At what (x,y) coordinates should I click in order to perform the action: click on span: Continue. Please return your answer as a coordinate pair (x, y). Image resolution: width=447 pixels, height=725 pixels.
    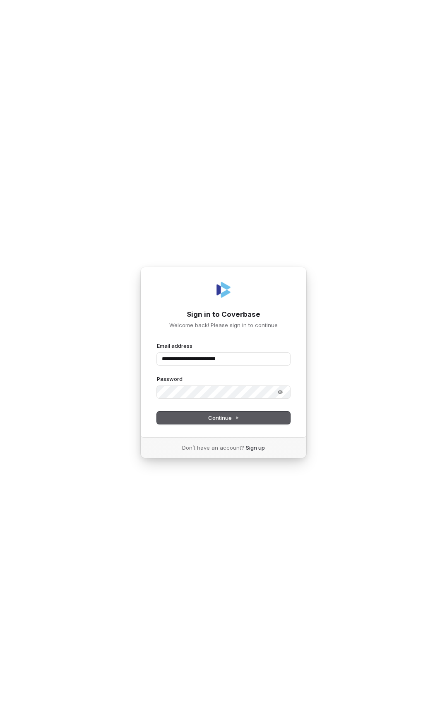
    Looking at the image, I should click on (224, 418).